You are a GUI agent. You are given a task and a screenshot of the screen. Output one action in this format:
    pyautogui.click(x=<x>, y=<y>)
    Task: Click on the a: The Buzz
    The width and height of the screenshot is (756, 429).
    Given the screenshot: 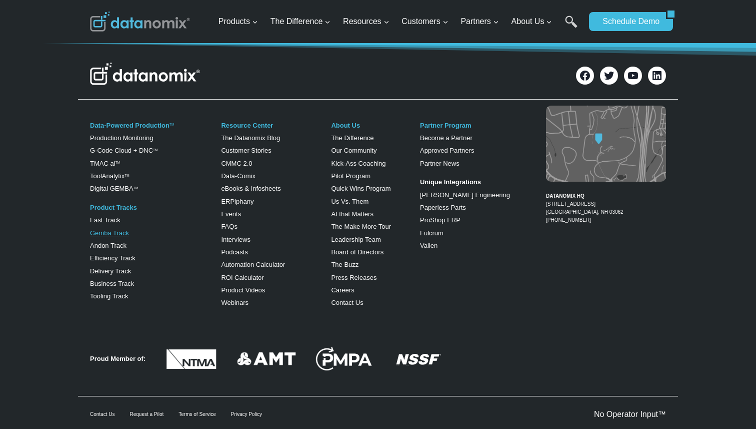 What is the action you would take?
    pyautogui.click(x=345, y=264)
    